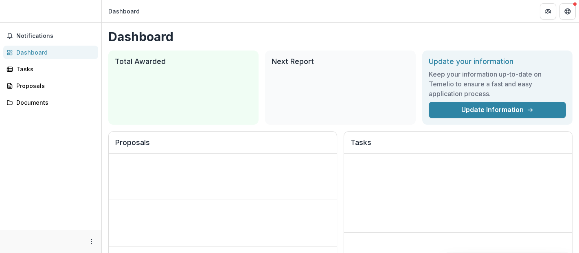 Image resolution: width=579 pixels, height=253 pixels. Describe the element at coordinates (50, 69) in the screenshot. I see `a: Tasks` at that location.